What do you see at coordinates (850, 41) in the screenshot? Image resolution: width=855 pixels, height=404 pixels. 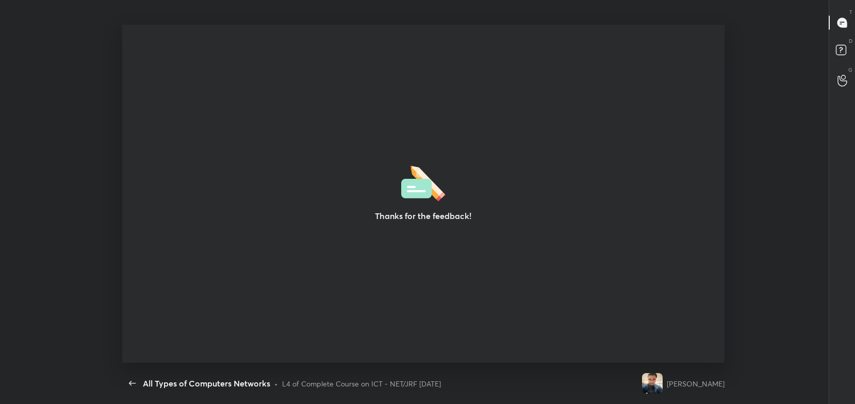 I see `p: D` at bounding box center [850, 41].